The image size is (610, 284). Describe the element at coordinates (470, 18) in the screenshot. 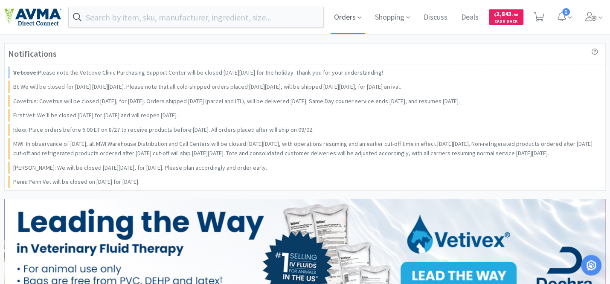

I see `a: Deals` at that location.